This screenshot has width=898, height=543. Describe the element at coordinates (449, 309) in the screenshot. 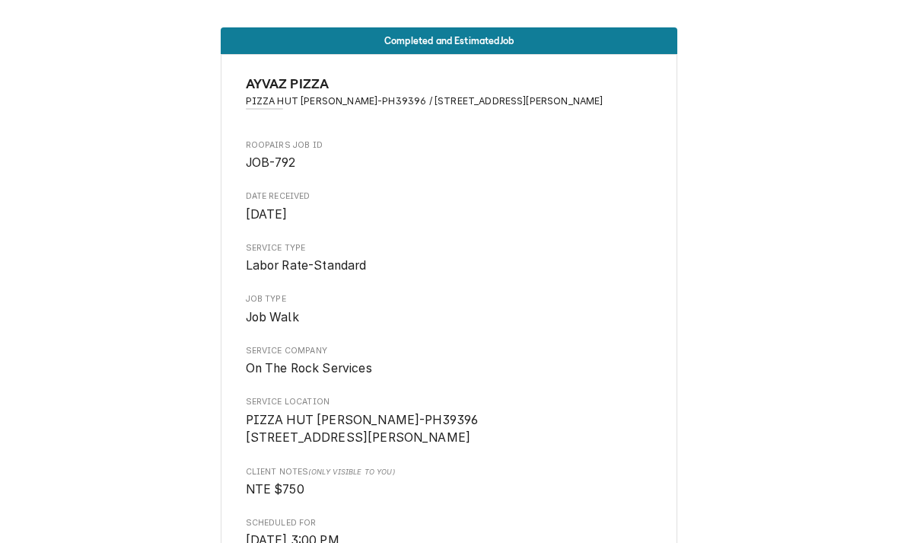

I see `div: Job Type` at that location.